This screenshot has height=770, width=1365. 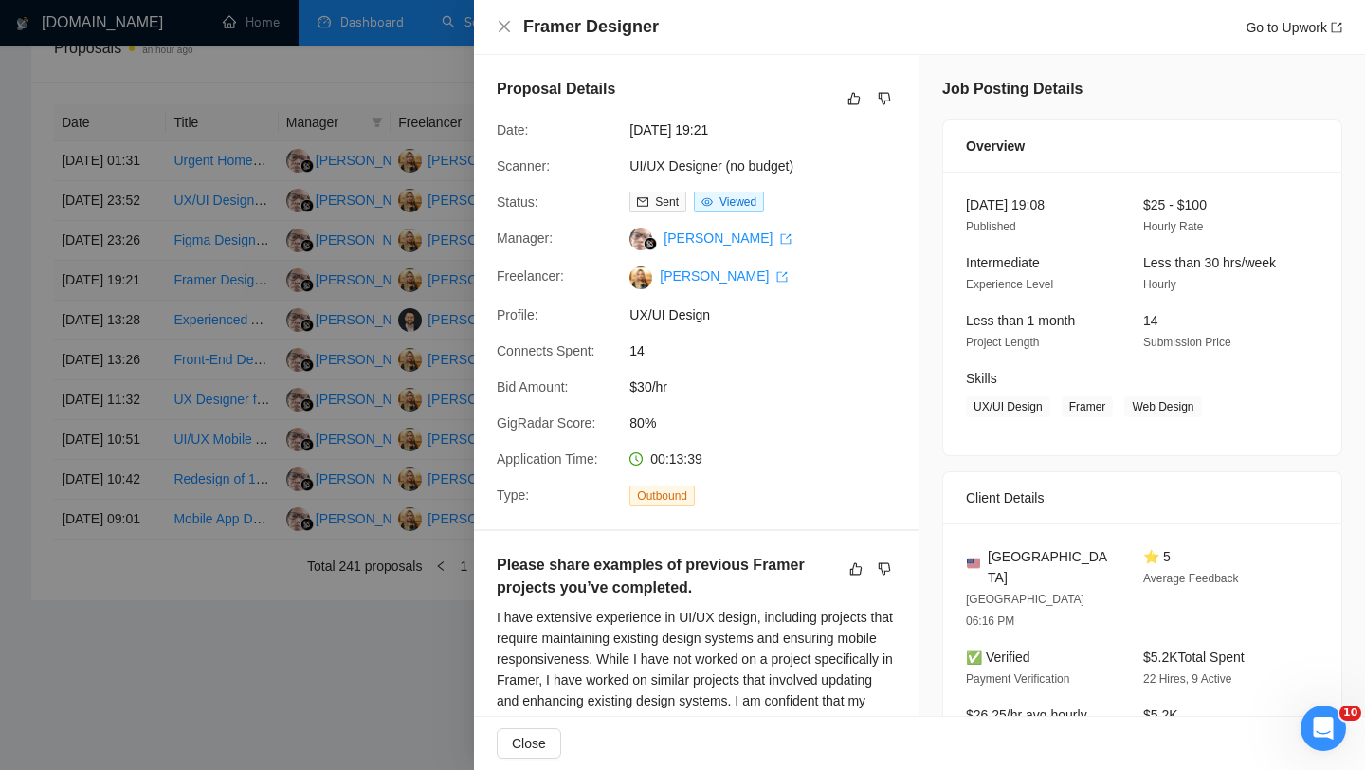 I want to click on span: ✅ Verified, so click(x=998, y=657).